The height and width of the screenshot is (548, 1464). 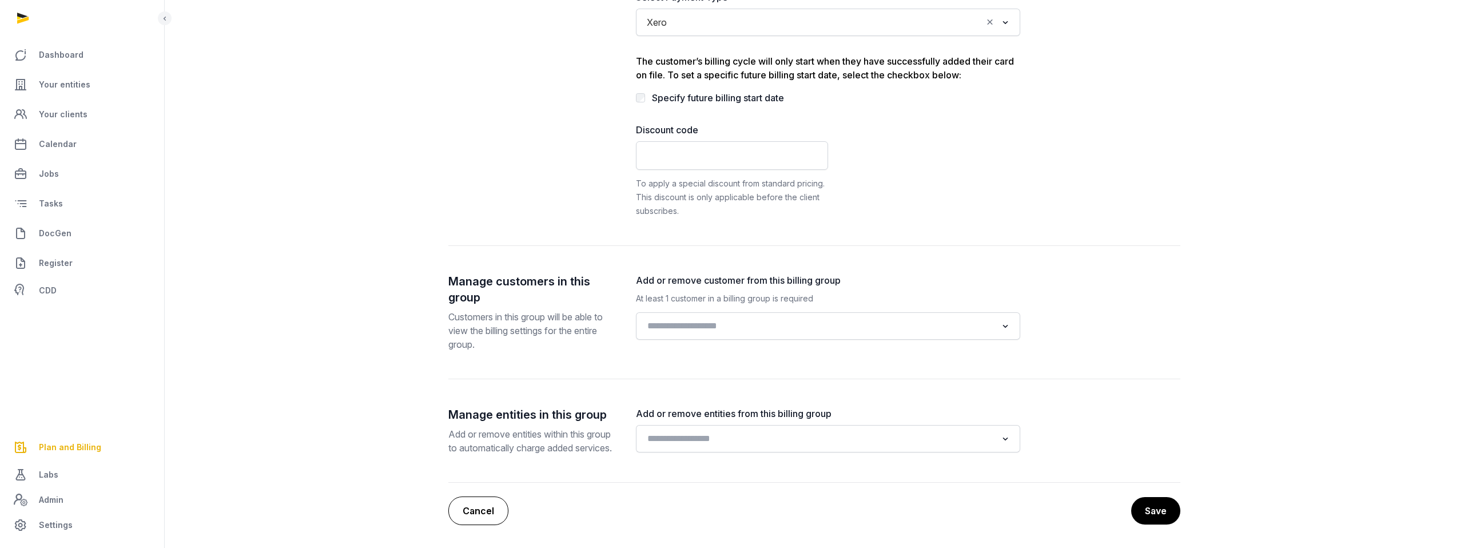 I want to click on p: Customers in this group will be able to view the billing settings for the entire group., so click(x=533, y=331).